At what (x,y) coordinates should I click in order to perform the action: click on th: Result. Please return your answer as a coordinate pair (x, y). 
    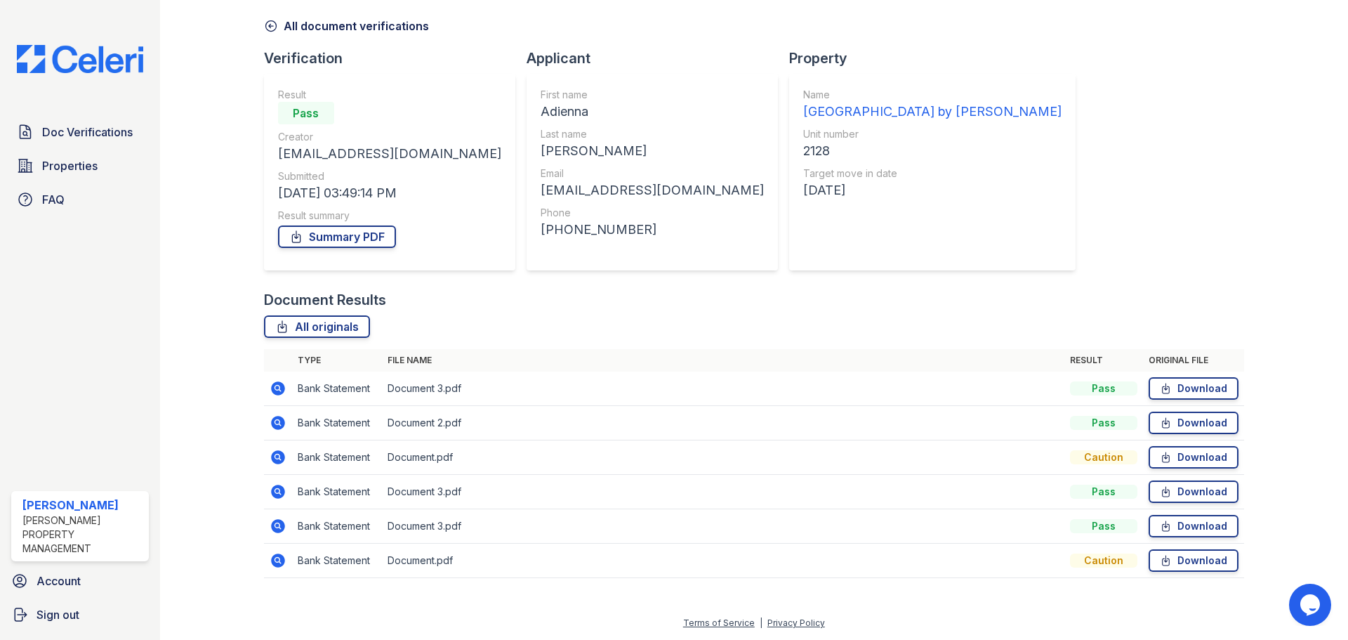
    Looking at the image, I should click on (1104, 360).